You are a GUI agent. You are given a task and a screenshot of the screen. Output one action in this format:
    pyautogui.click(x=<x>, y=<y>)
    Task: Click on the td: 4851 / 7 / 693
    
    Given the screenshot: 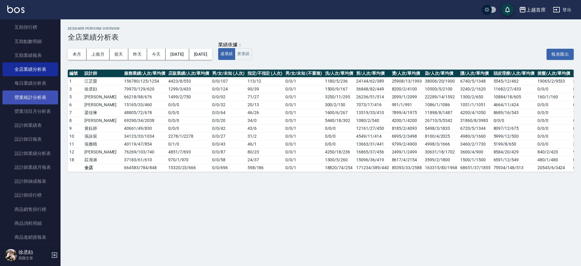 What is the action you would take?
    pyautogui.click(x=188, y=152)
    